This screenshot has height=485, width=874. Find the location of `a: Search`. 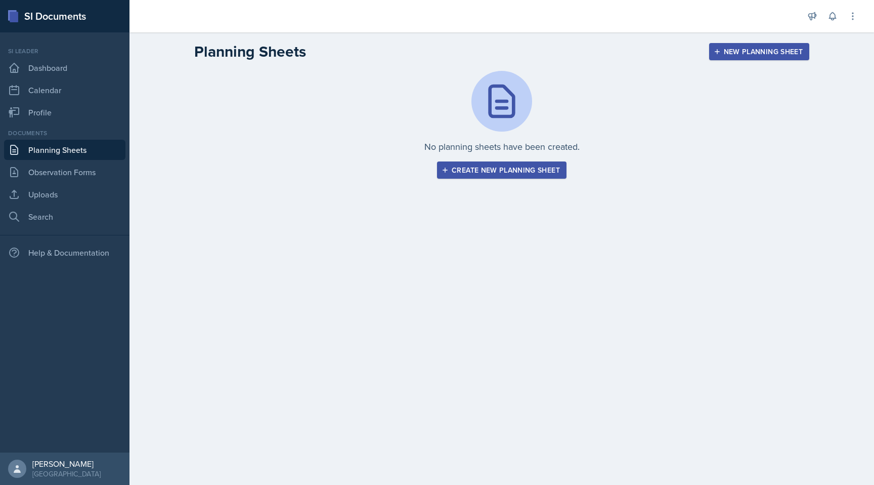

a: Search is located at coordinates (65, 217).